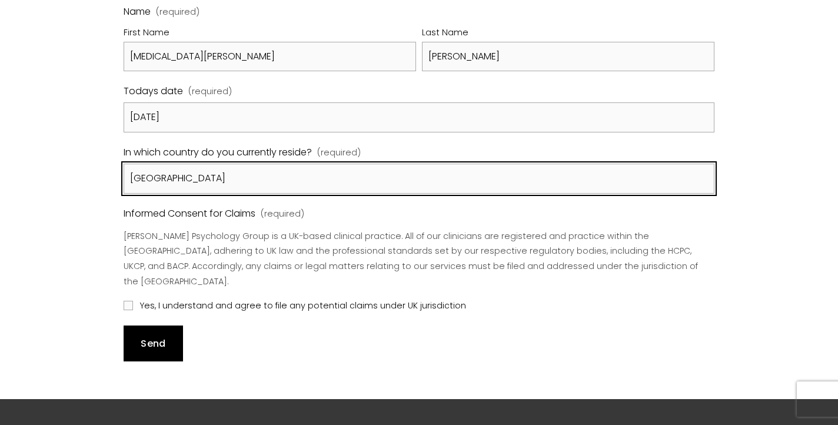 The width and height of the screenshot is (838, 425). What do you see at coordinates (189, 214) in the screenshot?
I see `span: Informed Consent for Claims` at bounding box center [189, 214].